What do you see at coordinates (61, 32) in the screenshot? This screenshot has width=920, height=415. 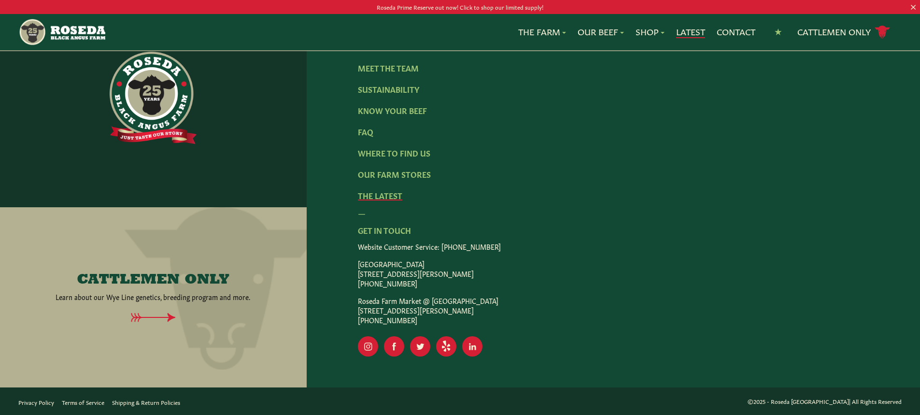 I see `img: https://roseda.com/wp-content/uploads/2021/05/roseda-25-header.png` at bounding box center [61, 32].